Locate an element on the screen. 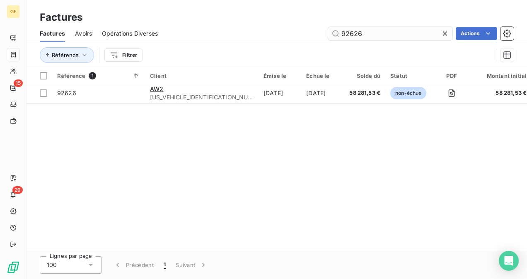 Image resolution: width=527 pixels, height=279 pixels. span: Avoirs is located at coordinates (83, 34).